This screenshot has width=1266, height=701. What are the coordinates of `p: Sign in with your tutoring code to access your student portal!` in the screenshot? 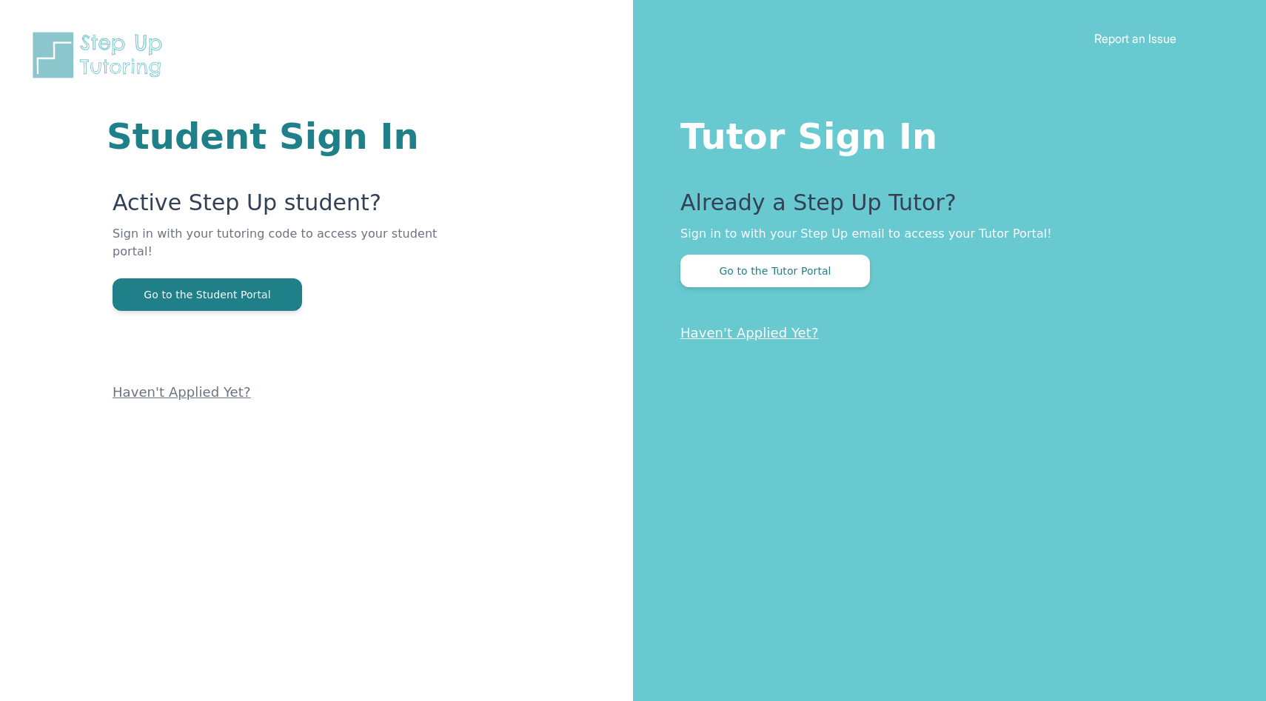 It's located at (284, 252).